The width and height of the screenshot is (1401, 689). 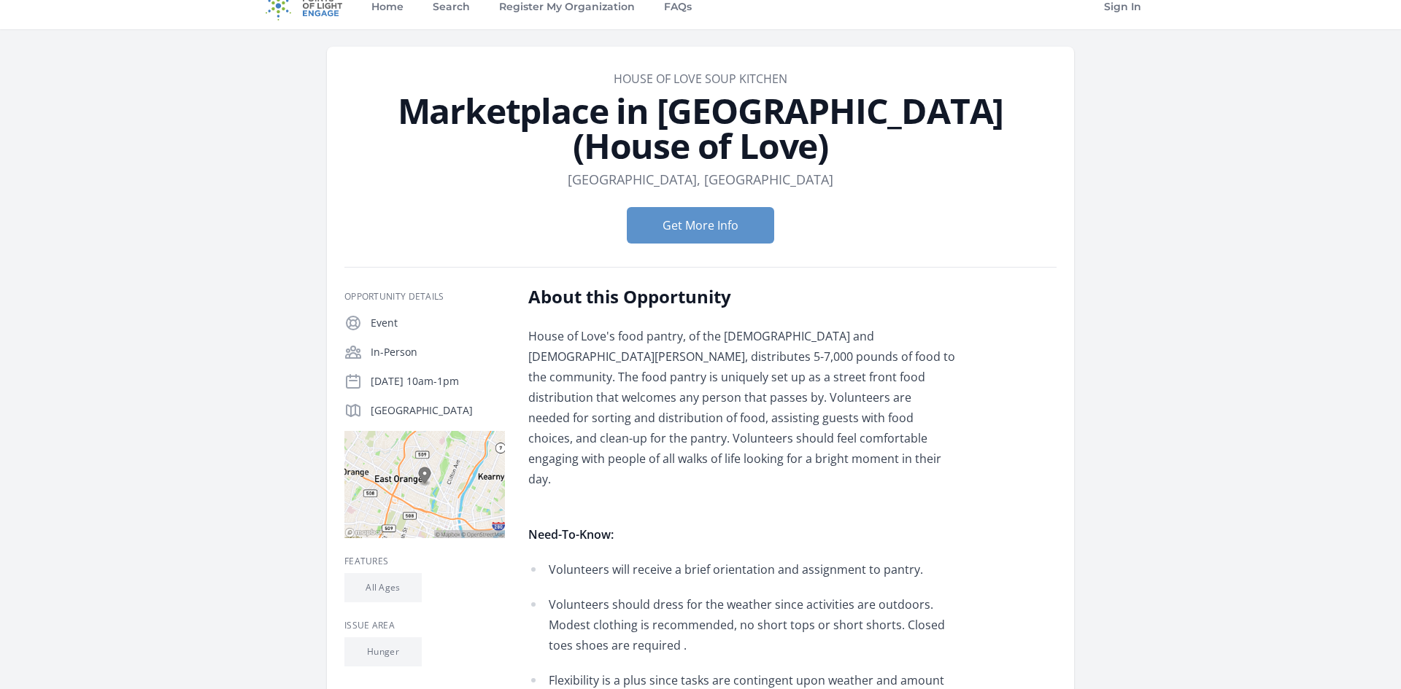 What do you see at coordinates (741, 297) in the screenshot?
I see `h2: About this Opportunity` at bounding box center [741, 297].